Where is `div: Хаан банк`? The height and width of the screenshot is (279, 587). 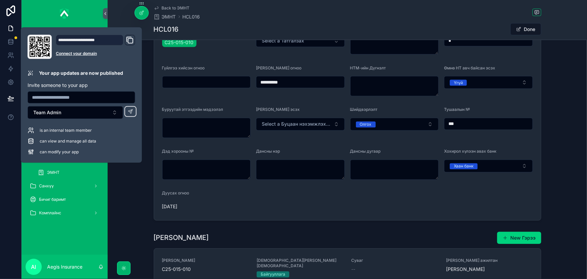 div: Хаан банк is located at coordinates (464, 166).